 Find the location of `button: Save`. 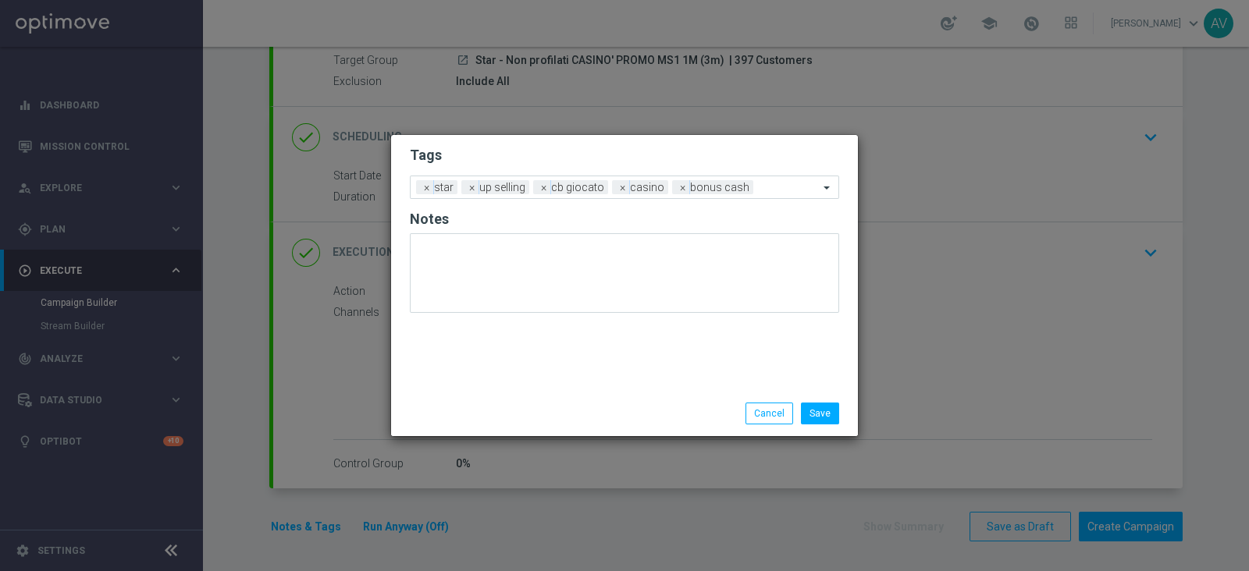

button: Save is located at coordinates (820, 414).